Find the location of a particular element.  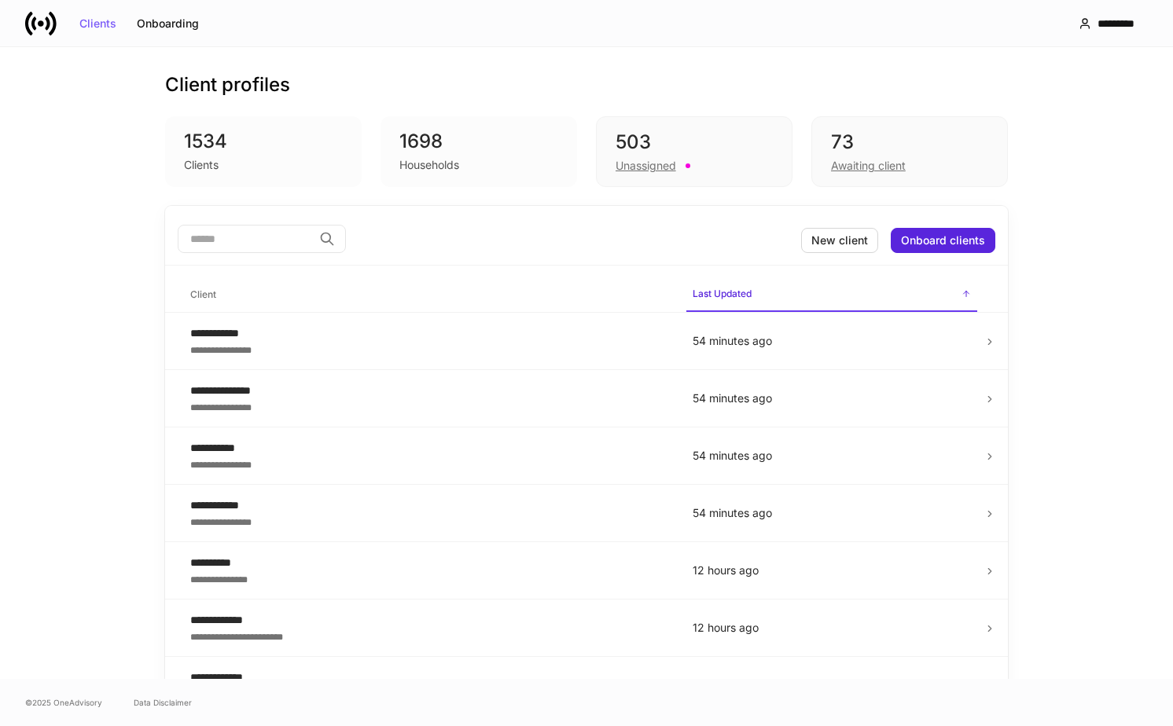

button: Onboard clients is located at coordinates (942, 241).